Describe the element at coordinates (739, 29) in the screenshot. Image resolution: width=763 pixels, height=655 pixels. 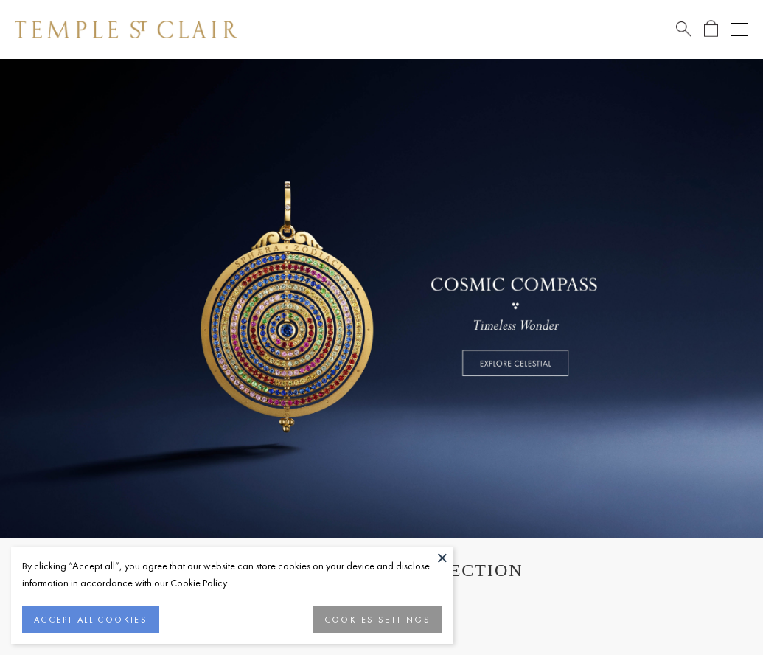
I see `button: Open navigation` at that location.